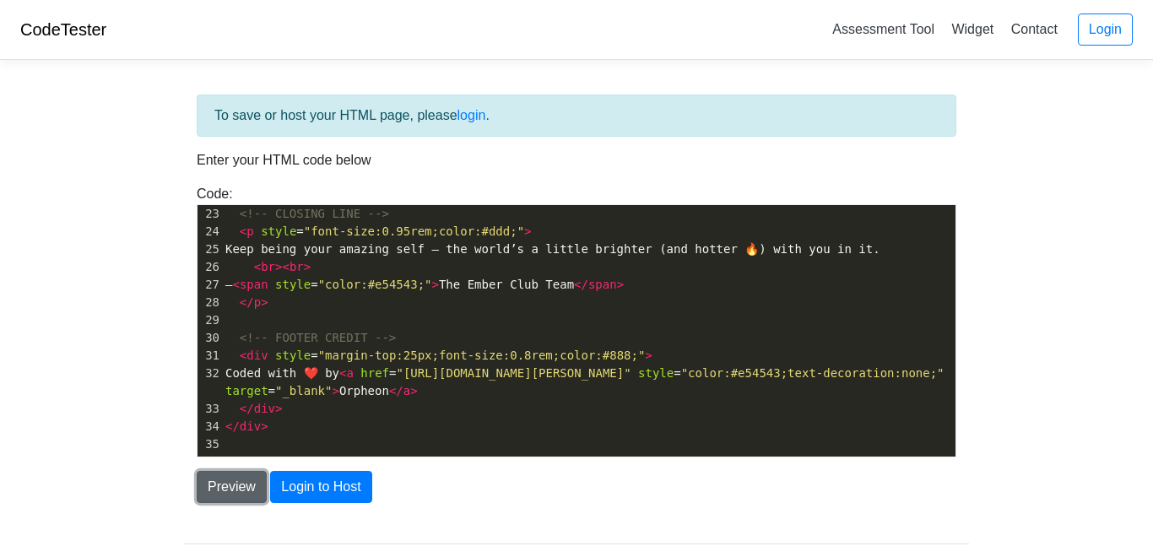 The height and width of the screenshot is (546, 1153). I want to click on a: Widget, so click(972, 29).